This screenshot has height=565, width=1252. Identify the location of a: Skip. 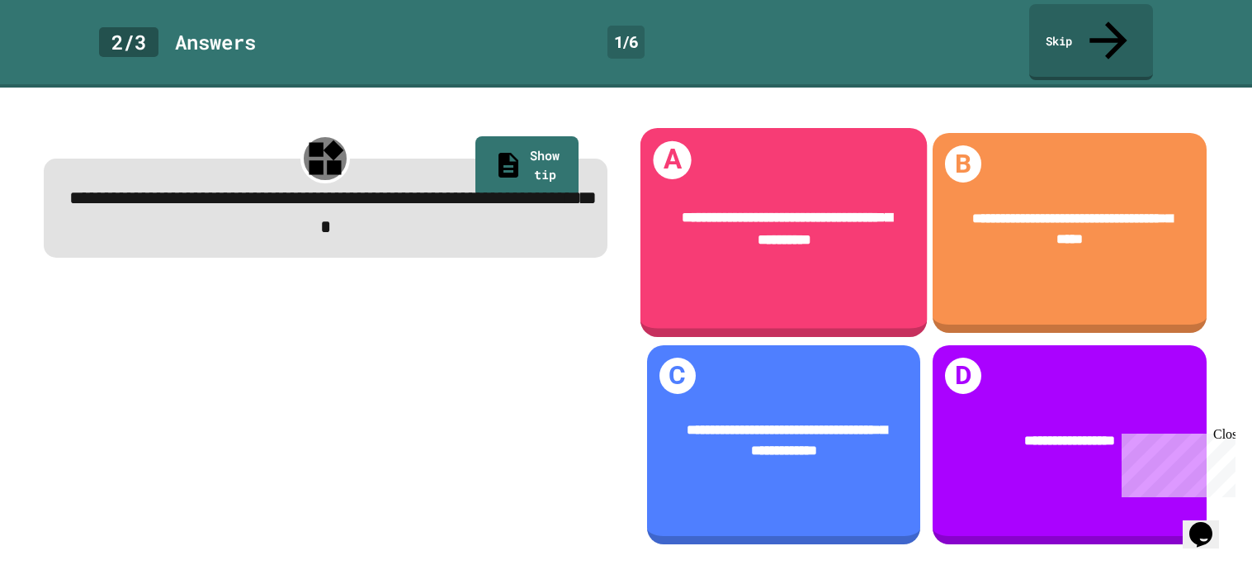
(1091, 42).